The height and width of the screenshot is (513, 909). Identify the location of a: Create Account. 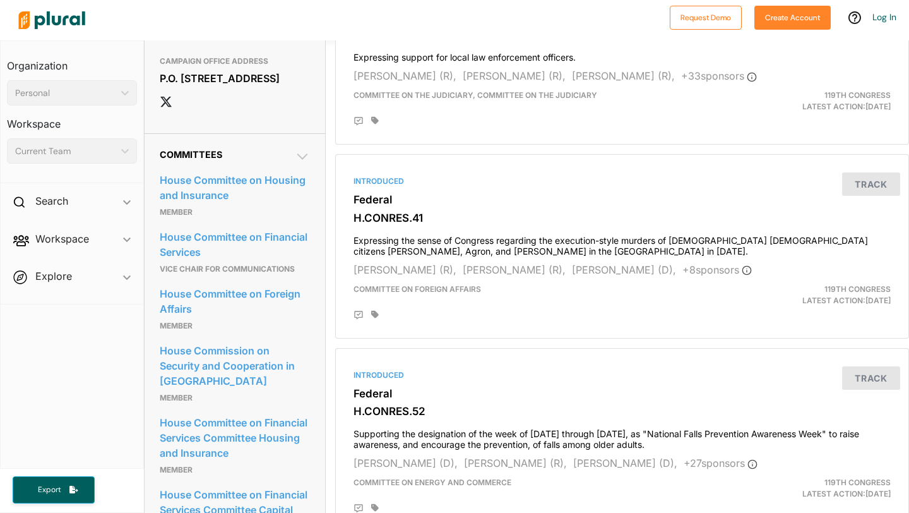
(792, 16).